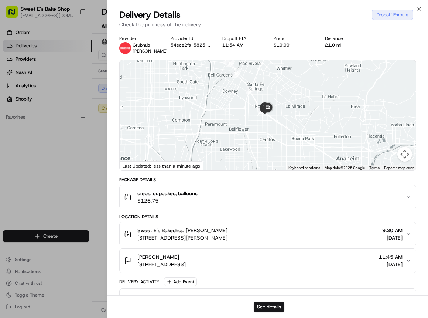  Describe the element at coordinates (180, 282) in the screenshot. I see `button: Add Event` at that location.